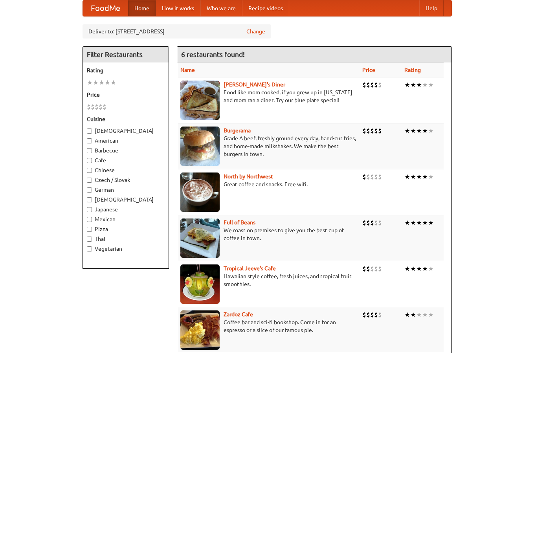  I want to click on input: Japanese, so click(89, 209).